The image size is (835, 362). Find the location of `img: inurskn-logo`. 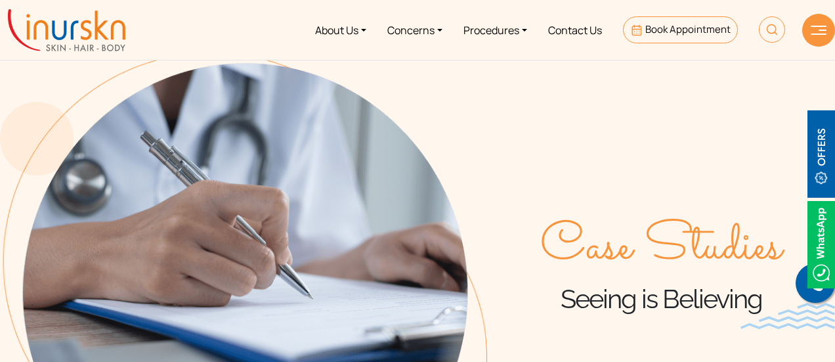

img: inurskn-logo is located at coordinates (66, 30).